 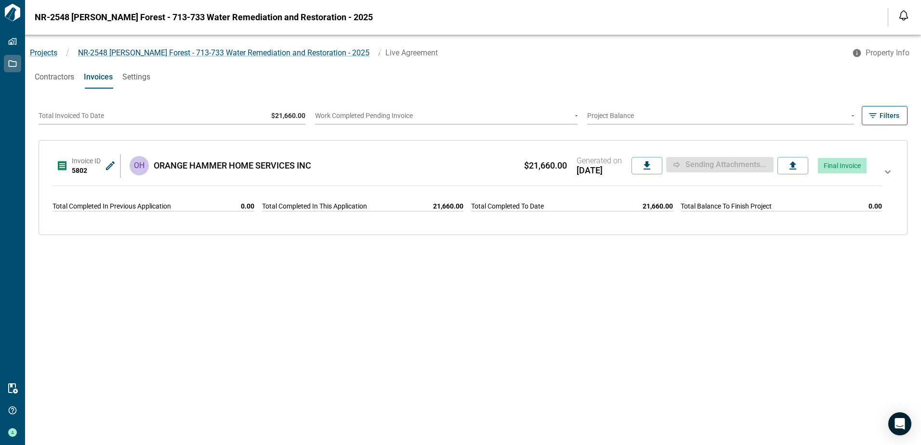 I want to click on span: Total Invoiced To Date, so click(x=71, y=116).